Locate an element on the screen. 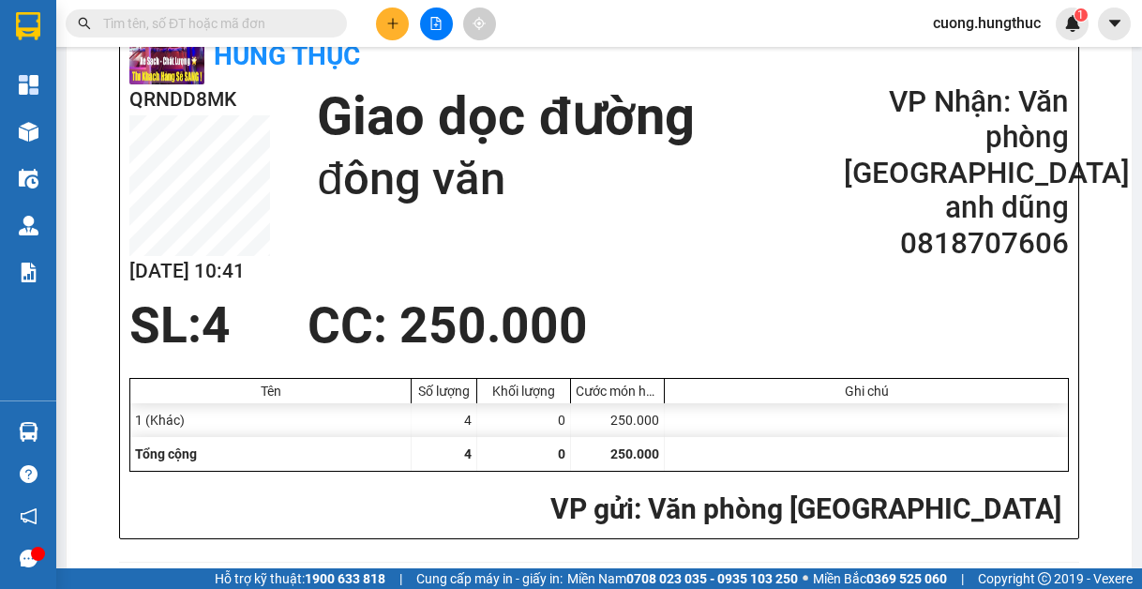 The width and height of the screenshot is (1142, 589). div: 4 is located at coordinates (444, 420).